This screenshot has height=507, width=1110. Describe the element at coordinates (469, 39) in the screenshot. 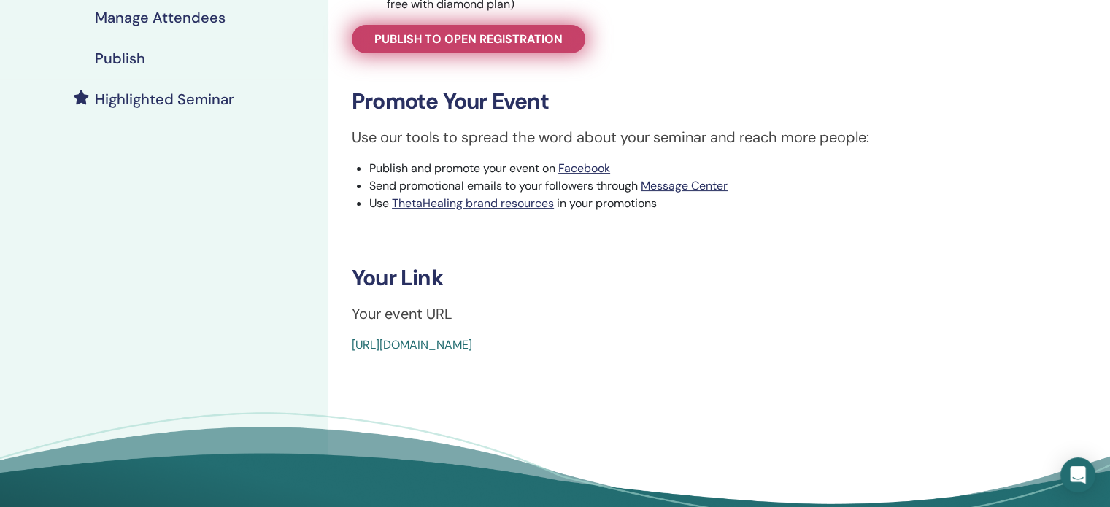

I see `span: Publish to open registration` at that location.